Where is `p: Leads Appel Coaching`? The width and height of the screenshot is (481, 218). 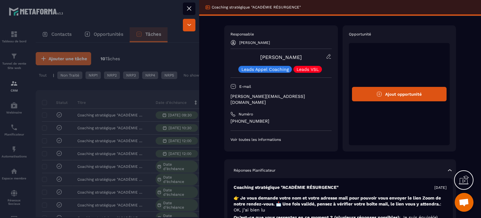 p: Leads Appel Coaching is located at coordinates (265, 69).